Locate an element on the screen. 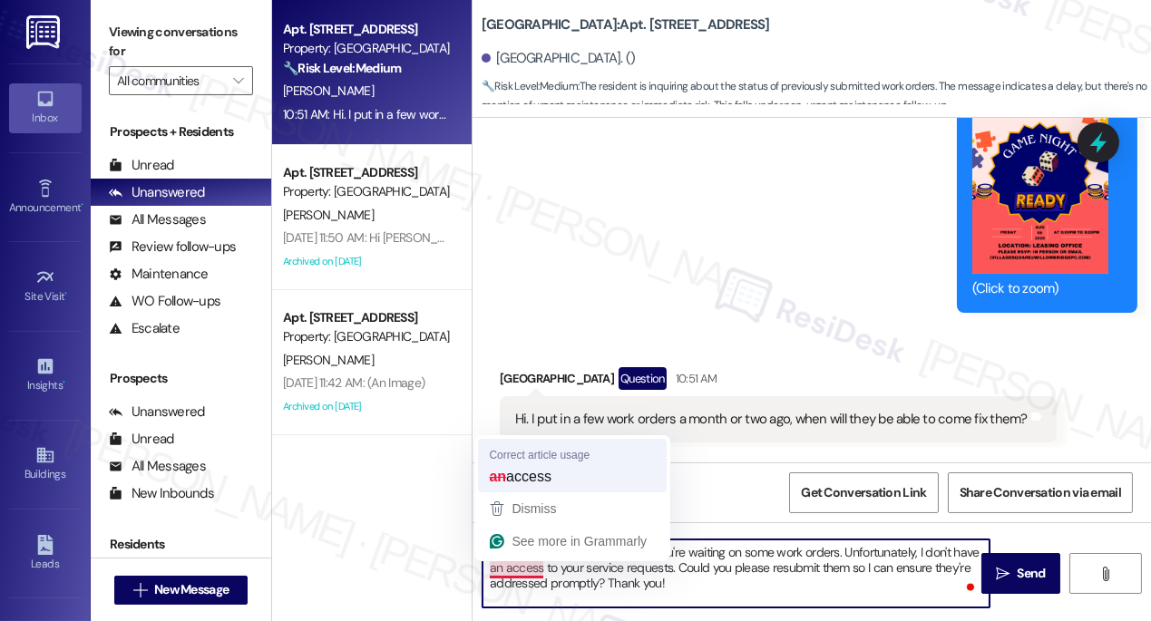 This screenshot has width=1151, height=621. a: Leads is located at coordinates (45, 554).